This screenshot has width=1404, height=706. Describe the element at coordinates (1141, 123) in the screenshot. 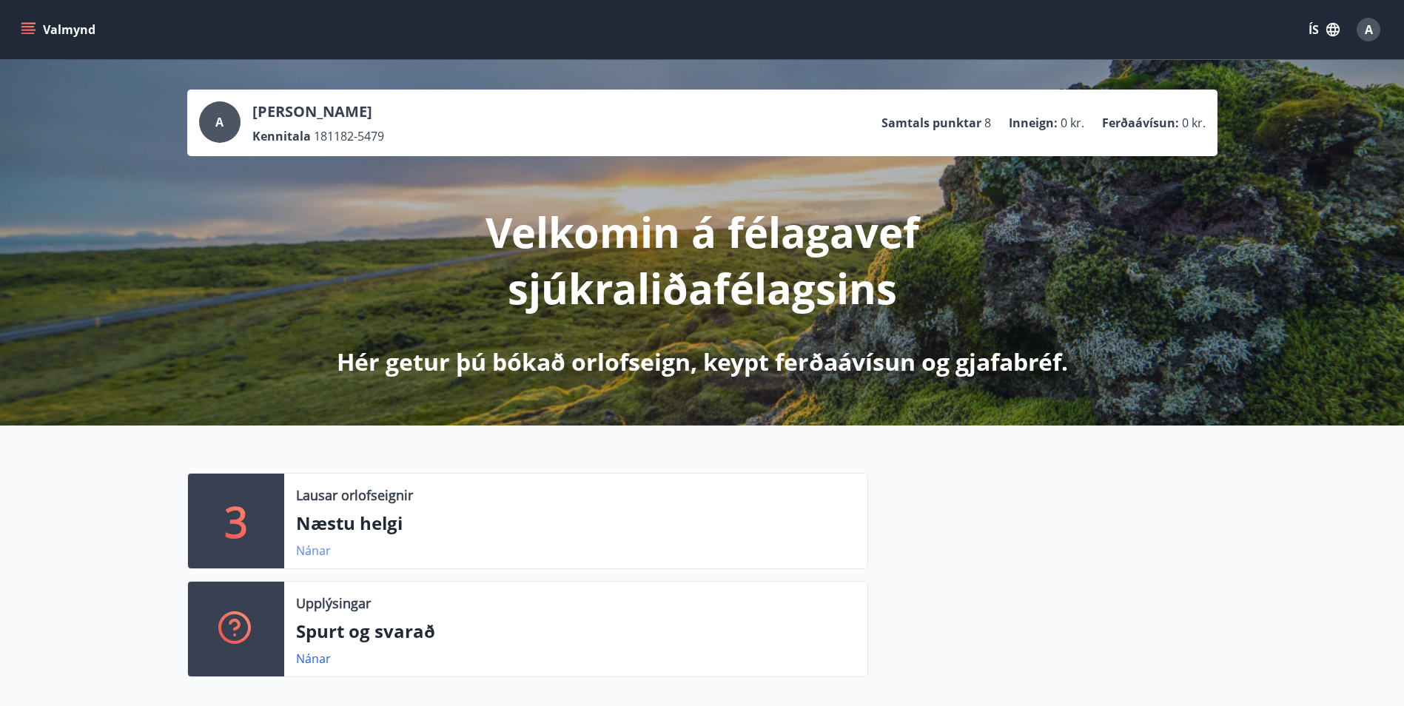

I see `p: Ferðaávísun :` at that location.